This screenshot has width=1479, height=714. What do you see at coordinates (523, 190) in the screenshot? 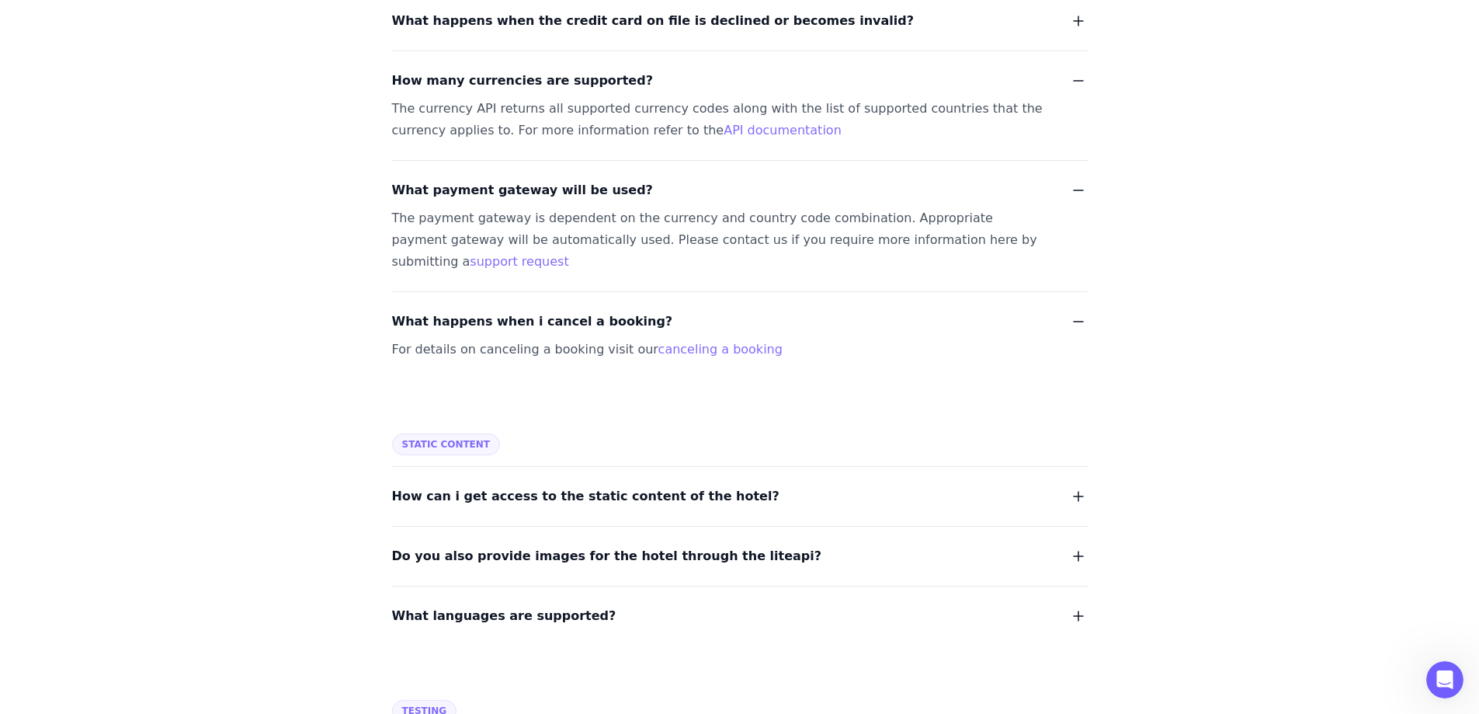
I see `span: What payment gateway will be used?` at bounding box center [523, 190].